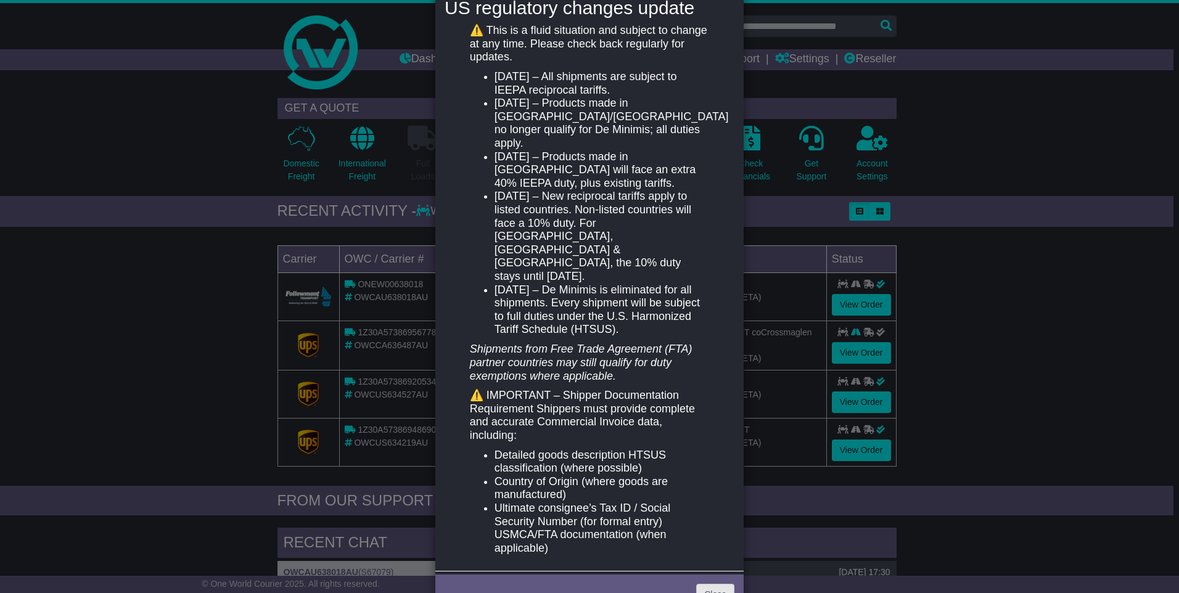 The height and width of the screenshot is (593, 1179). Describe the element at coordinates (602, 529) in the screenshot. I see `li: Ultimate consignee’s Tax ID / Social Security Number (for formal entry) USMCA/FTA documentation (...` at that location.